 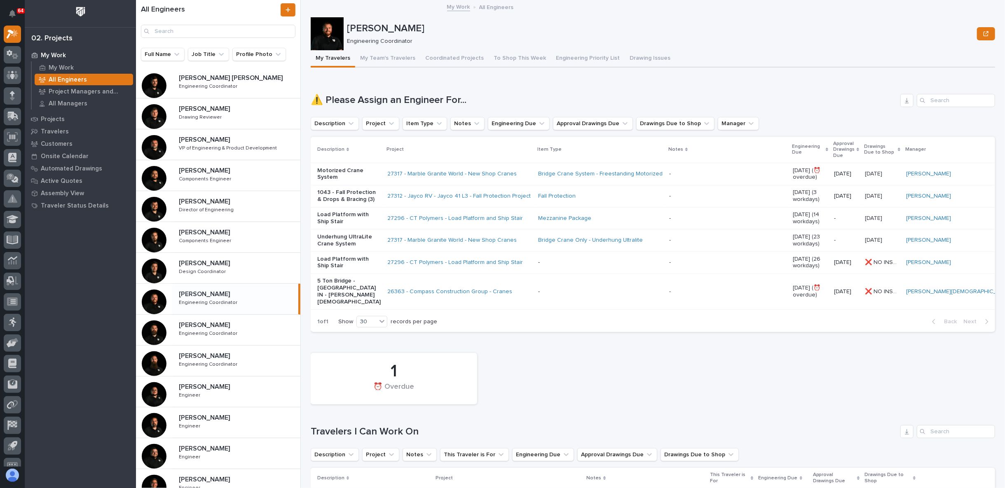 I want to click on button: Description, so click(x=335, y=124).